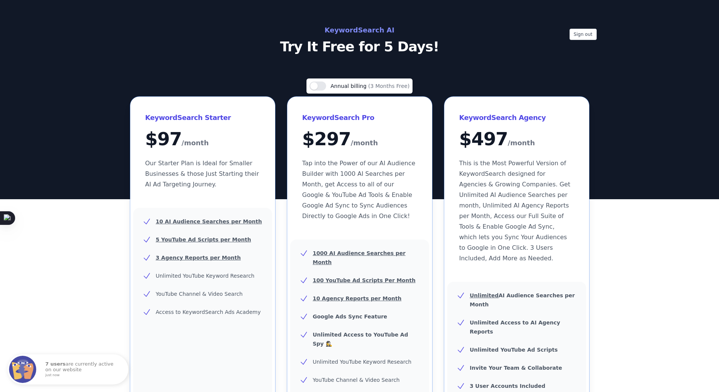  What do you see at coordinates (516, 118) in the screenshot?
I see `h3: KeywordSearch Agency` at bounding box center [516, 118].